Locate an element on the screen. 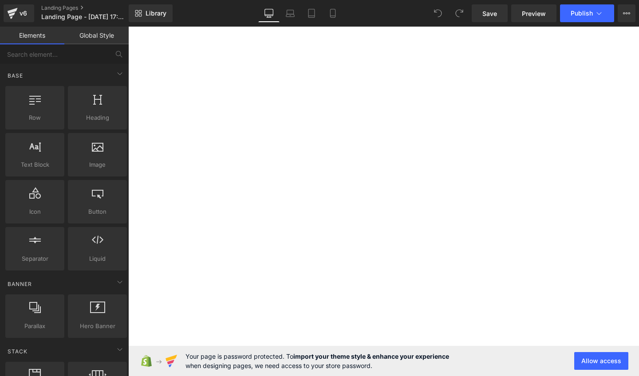  div: v6 is located at coordinates (23, 13).